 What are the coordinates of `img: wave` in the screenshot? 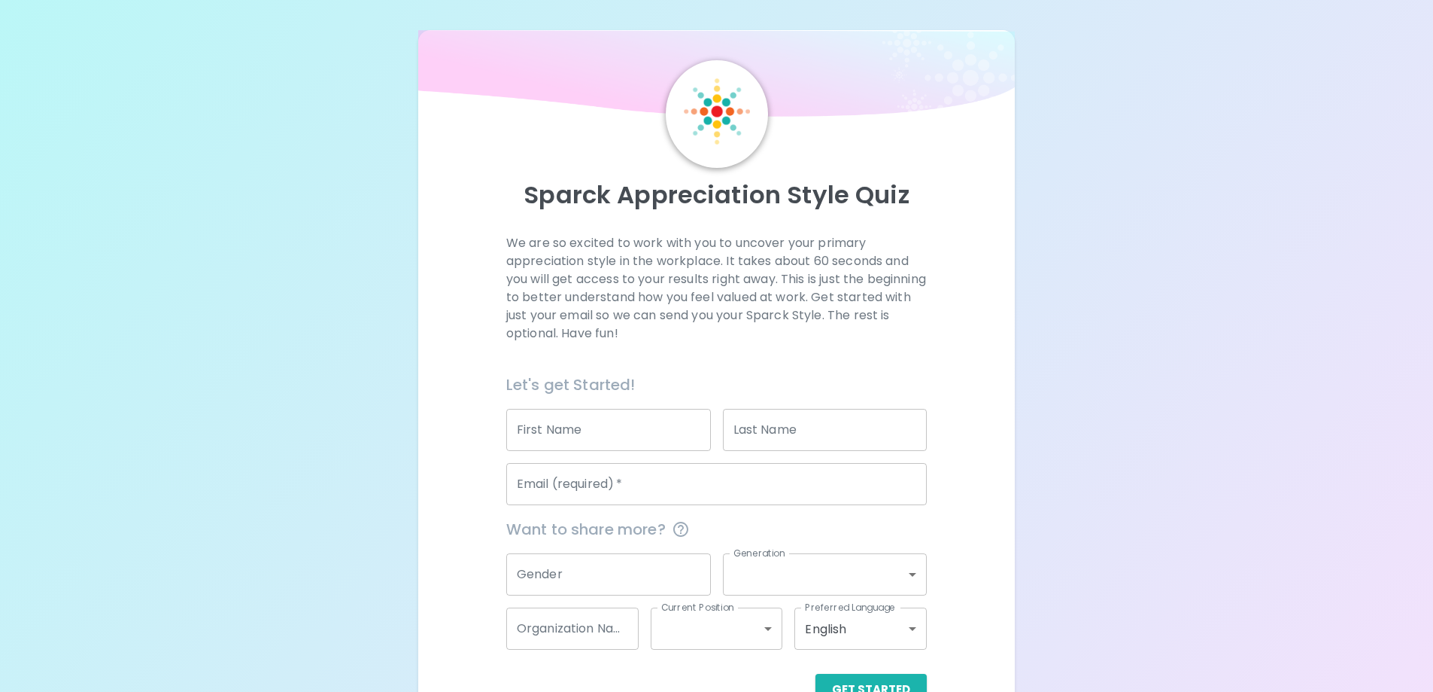 It's located at (717, 77).